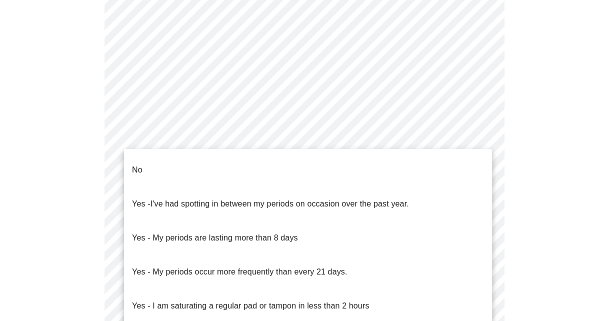  I want to click on p: Yes -, so click(270, 204).